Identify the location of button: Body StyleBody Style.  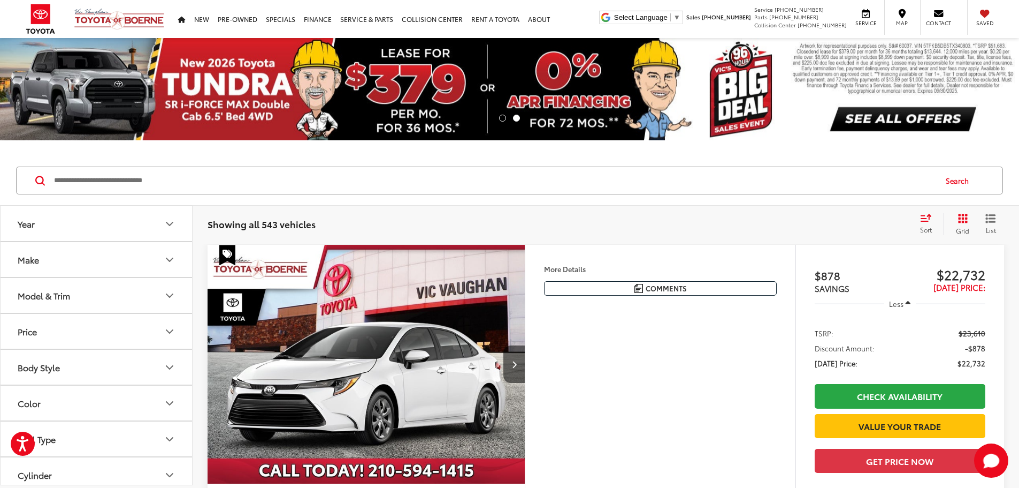
(97, 367).